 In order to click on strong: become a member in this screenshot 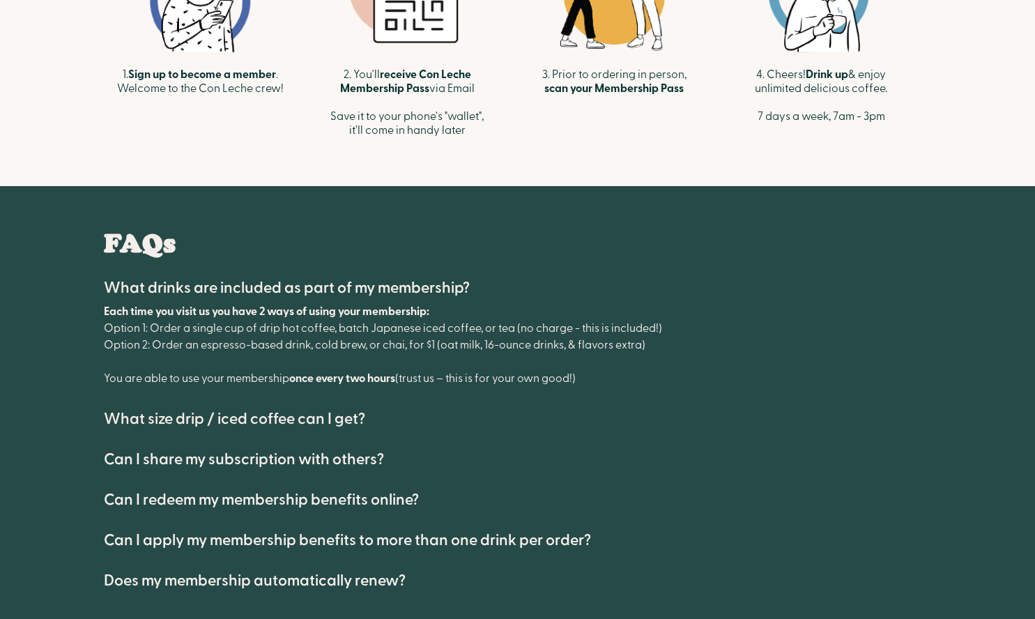, I will do `click(228, 75)`.